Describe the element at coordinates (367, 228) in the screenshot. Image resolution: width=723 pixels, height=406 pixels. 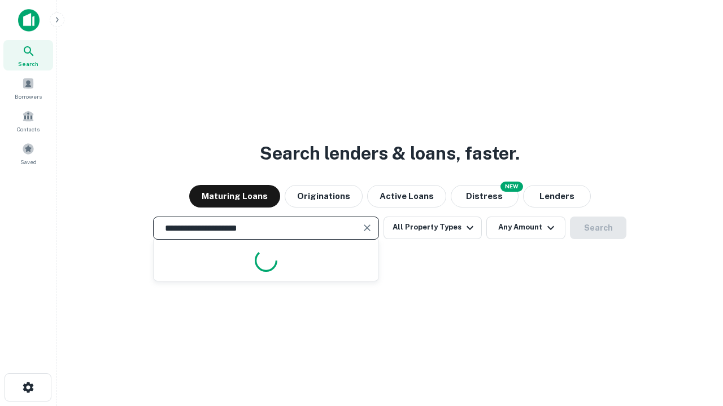
I see `button: Clear` at that location.